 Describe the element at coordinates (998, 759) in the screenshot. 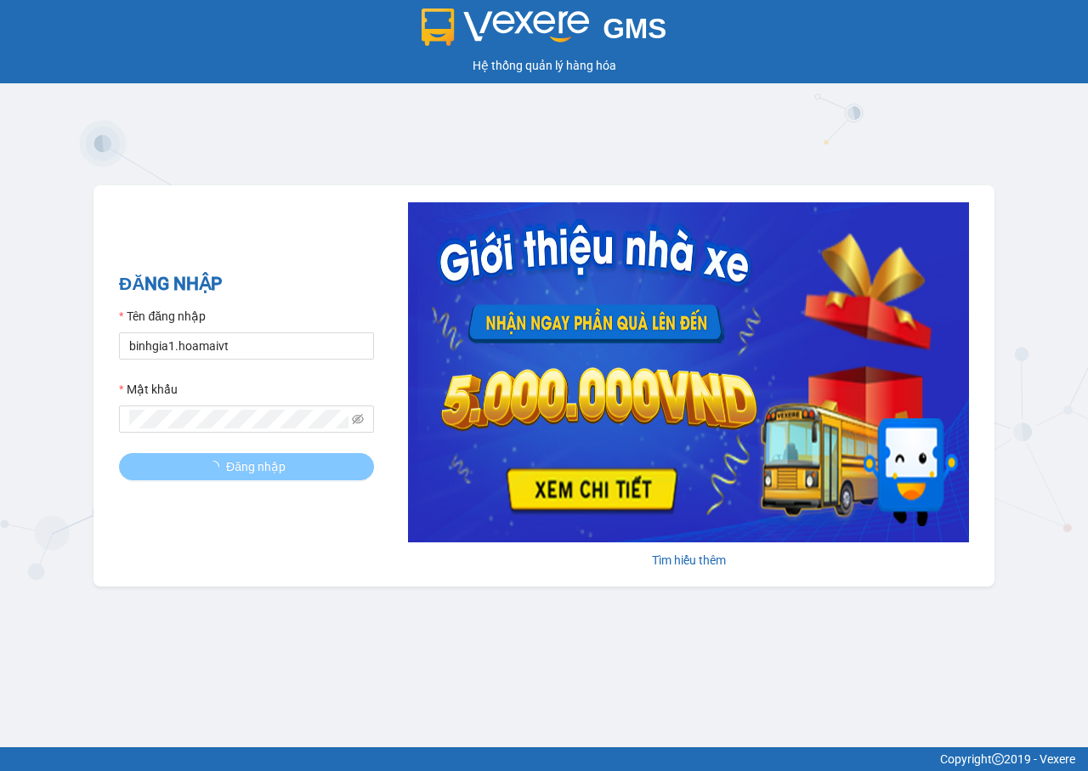

I see `span: copyright` at that location.